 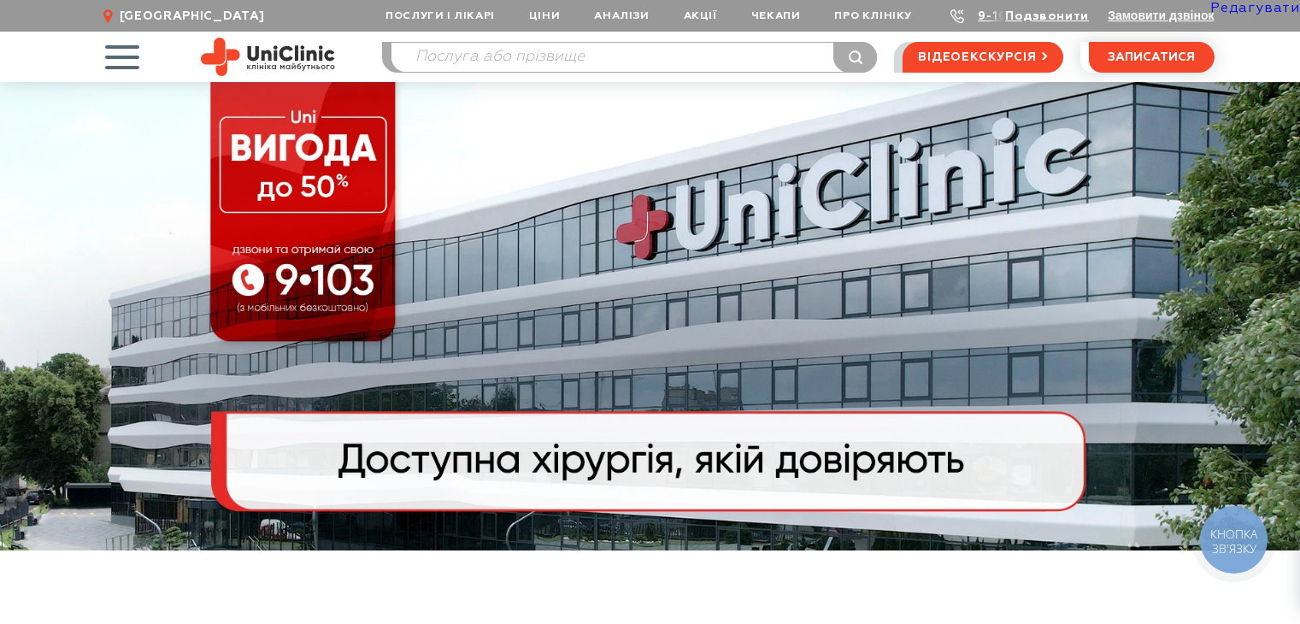 What do you see at coordinates (1151, 57) in the screenshot?
I see `button: записатися` at bounding box center [1151, 57].